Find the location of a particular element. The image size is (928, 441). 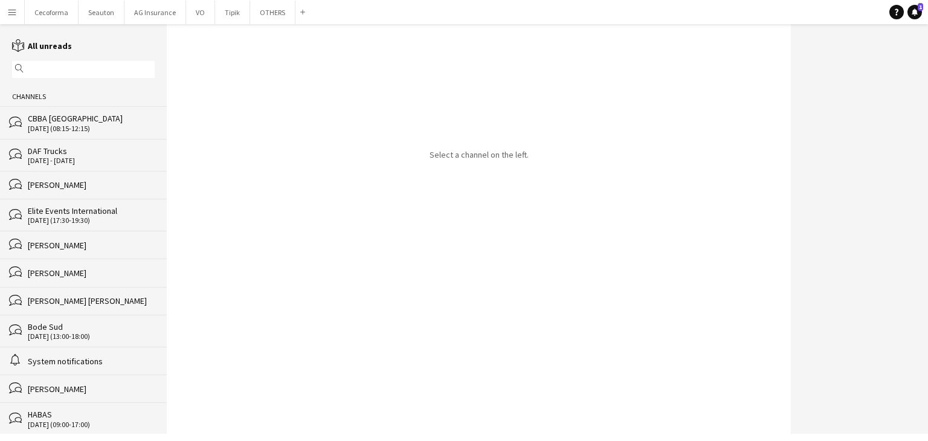

div: HABAS is located at coordinates (91, 414).